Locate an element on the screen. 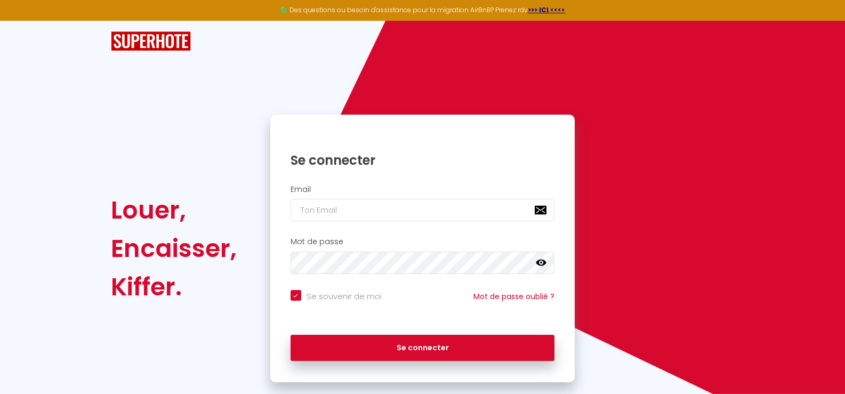 This screenshot has width=845, height=394. div: Louer, is located at coordinates (174, 210).